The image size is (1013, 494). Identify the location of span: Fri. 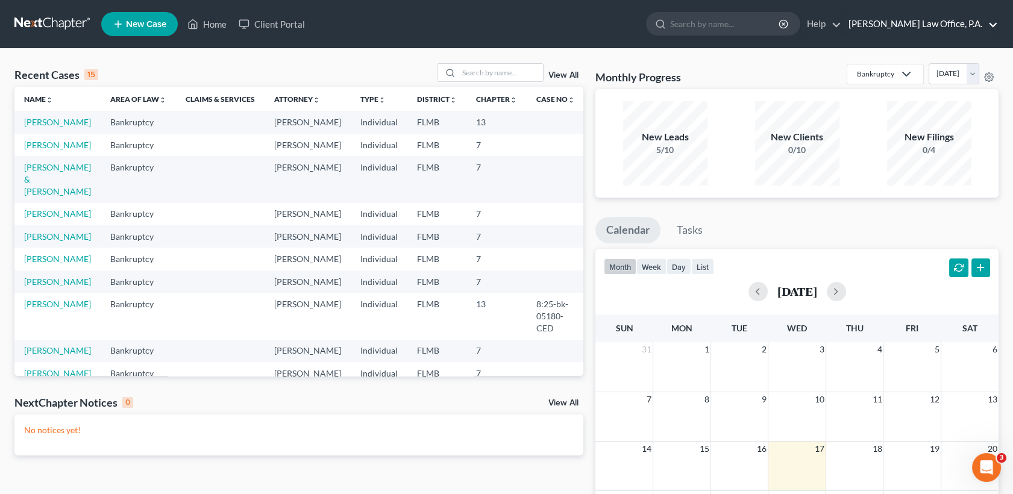
(911, 328).